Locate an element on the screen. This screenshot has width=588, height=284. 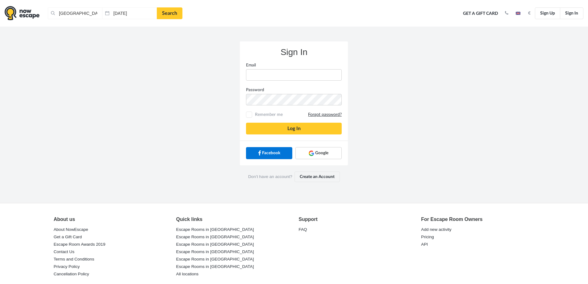
img: en.jpg is located at coordinates (518, 13).